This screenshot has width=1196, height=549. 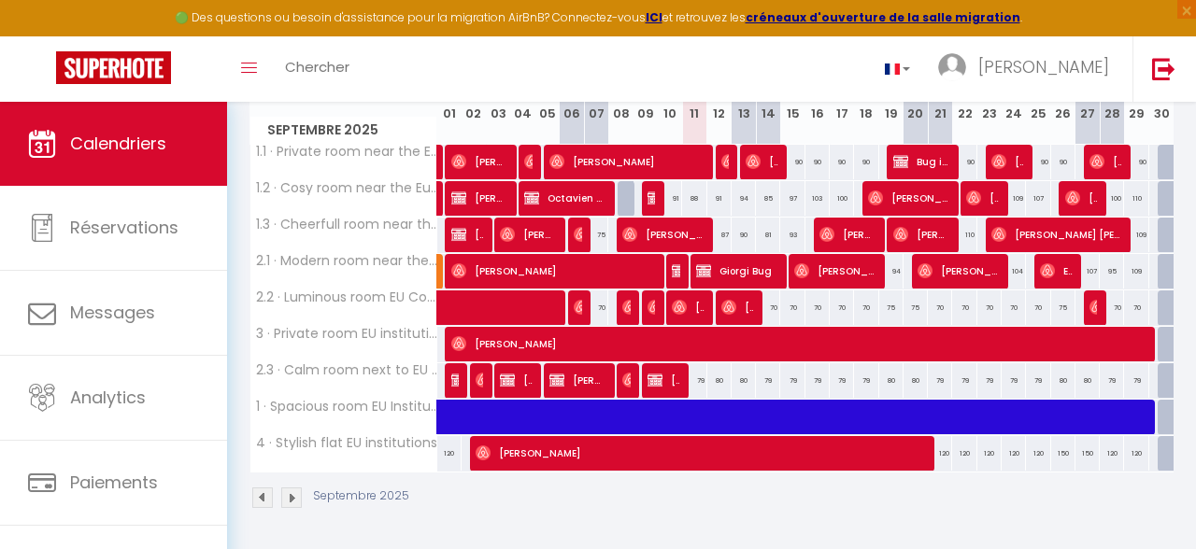 What do you see at coordinates (921, 162) in the screenshot?
I see `span: Bug importation NA` at bounding box center [921, 162].